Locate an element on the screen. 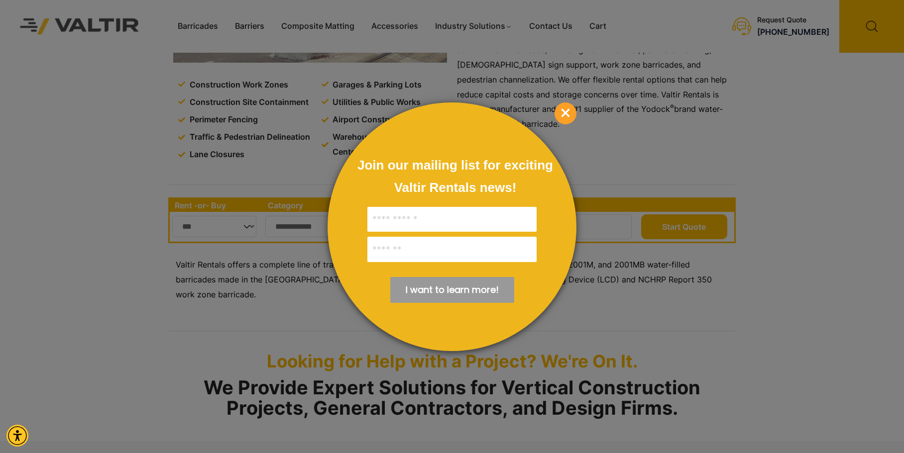  div: Submit is located at coordinates (452, 290).